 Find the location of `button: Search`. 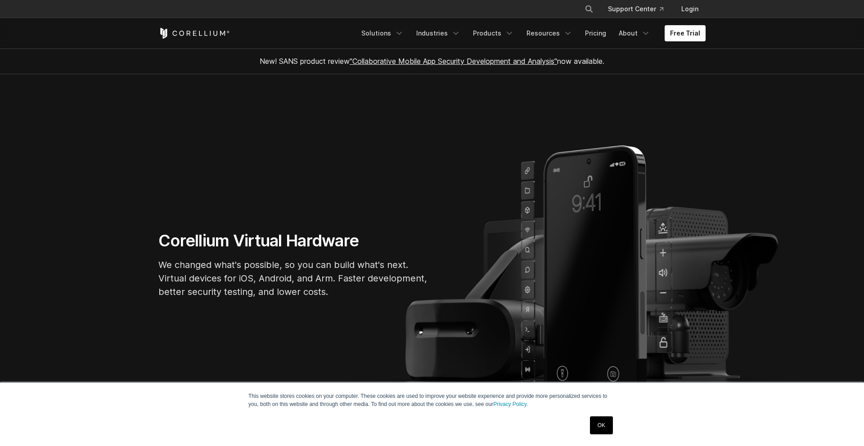

button: Search is located at coordinates (589, 9).